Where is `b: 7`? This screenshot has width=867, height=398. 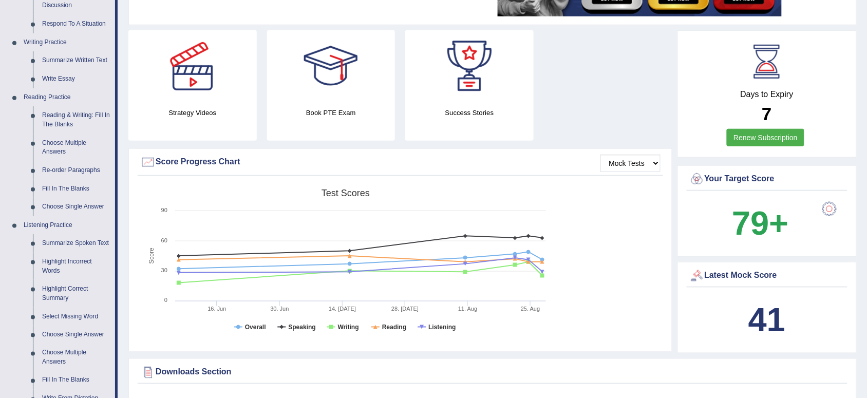
b: 7 is located at coordinates (767, 114).